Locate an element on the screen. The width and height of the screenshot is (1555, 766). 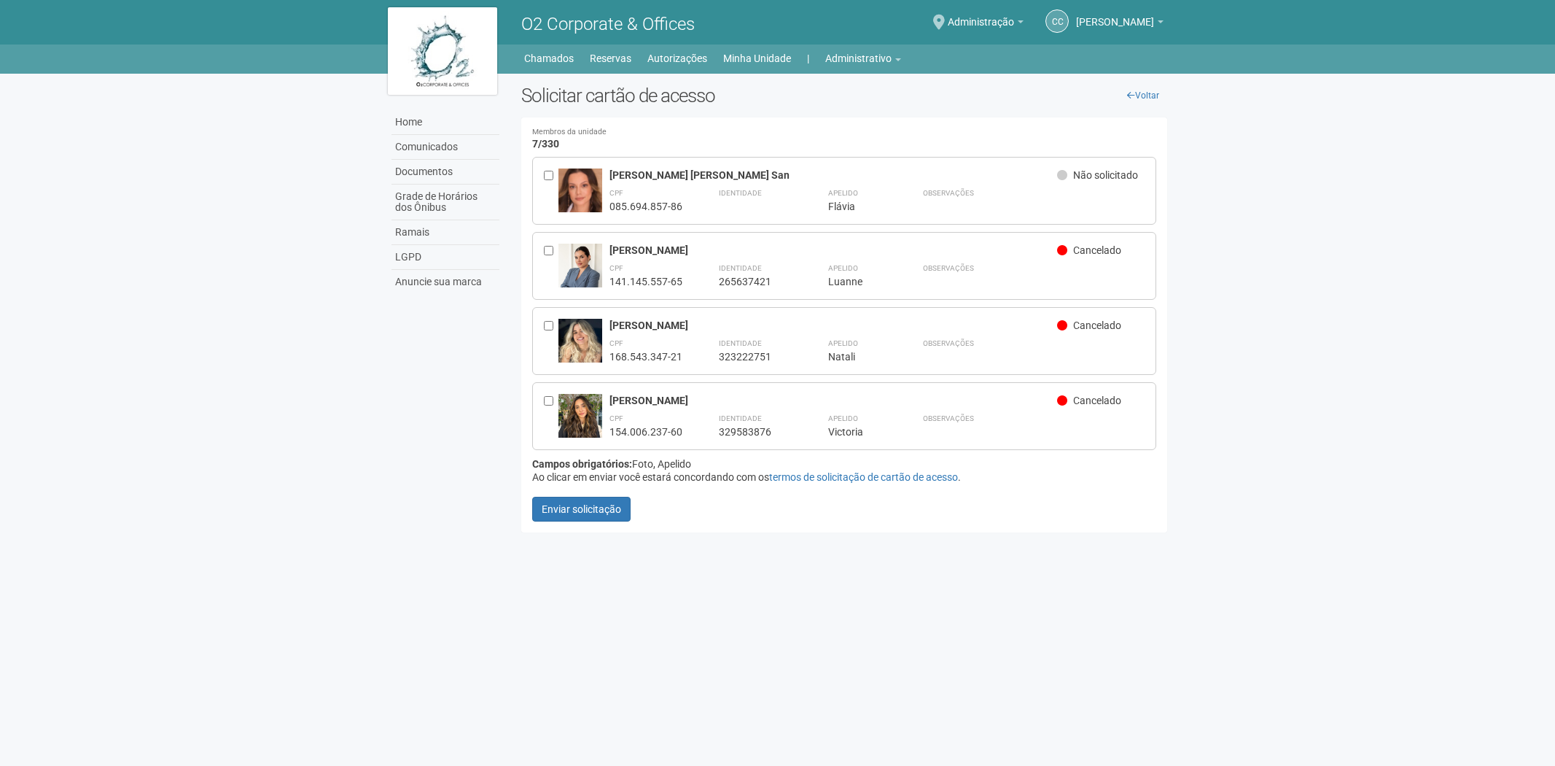
small: Membros da unidade is located at coordinates (844, 132).